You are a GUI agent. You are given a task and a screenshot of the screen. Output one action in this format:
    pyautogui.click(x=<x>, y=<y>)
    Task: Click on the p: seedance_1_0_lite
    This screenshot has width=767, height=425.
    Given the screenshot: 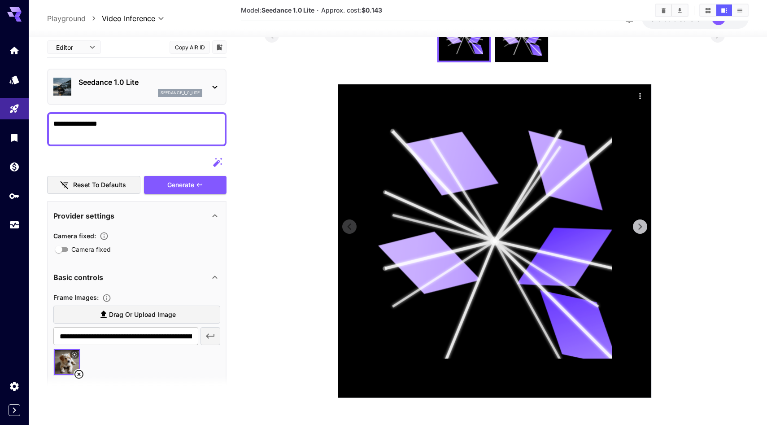 What is the action you would take?
    pyautogui.click(x=180, y=93)
    